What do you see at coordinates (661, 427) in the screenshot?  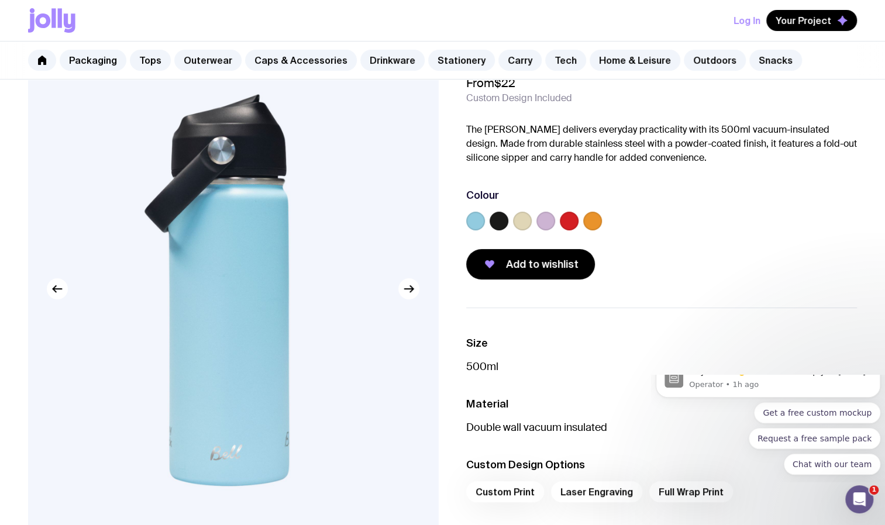 I see `p: Double wall vacuum insulated` at bounding box center [661, 427].